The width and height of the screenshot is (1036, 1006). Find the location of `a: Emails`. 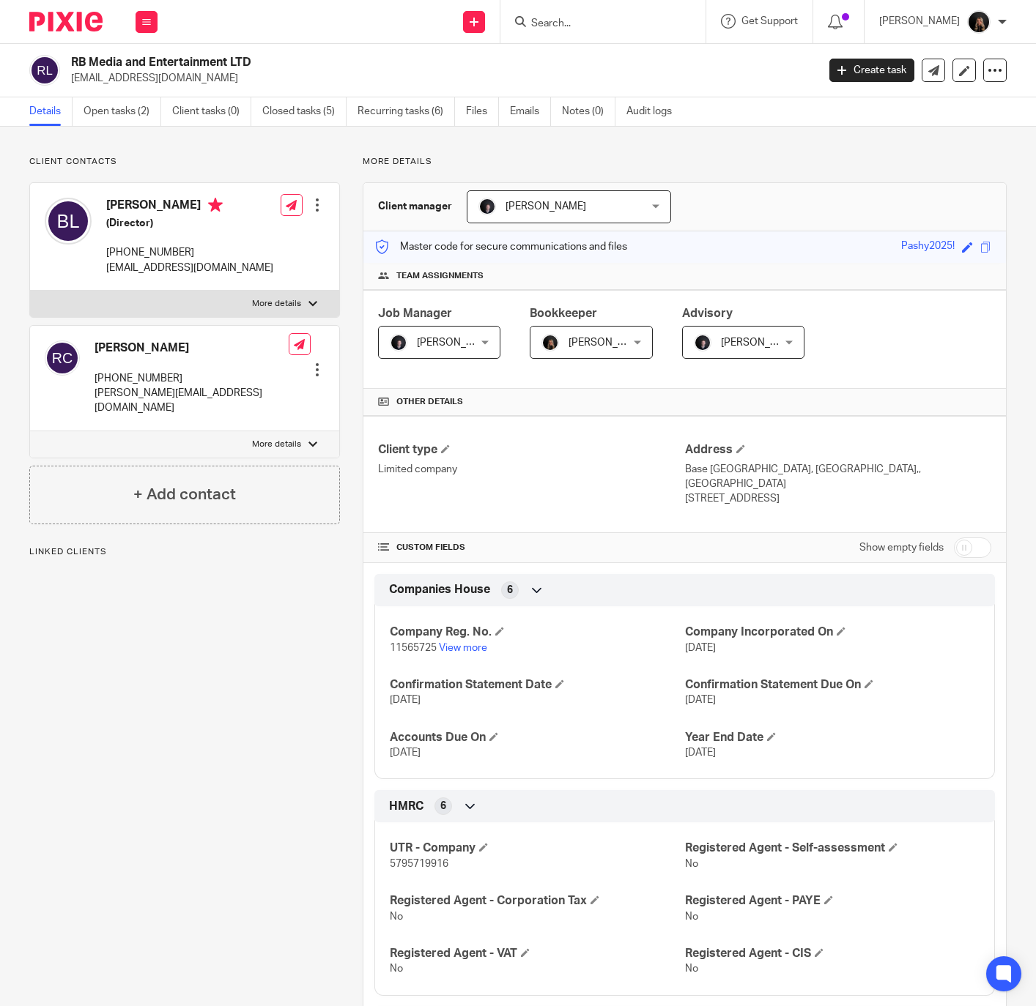

a: Emails is located at coordinates (530, 111).